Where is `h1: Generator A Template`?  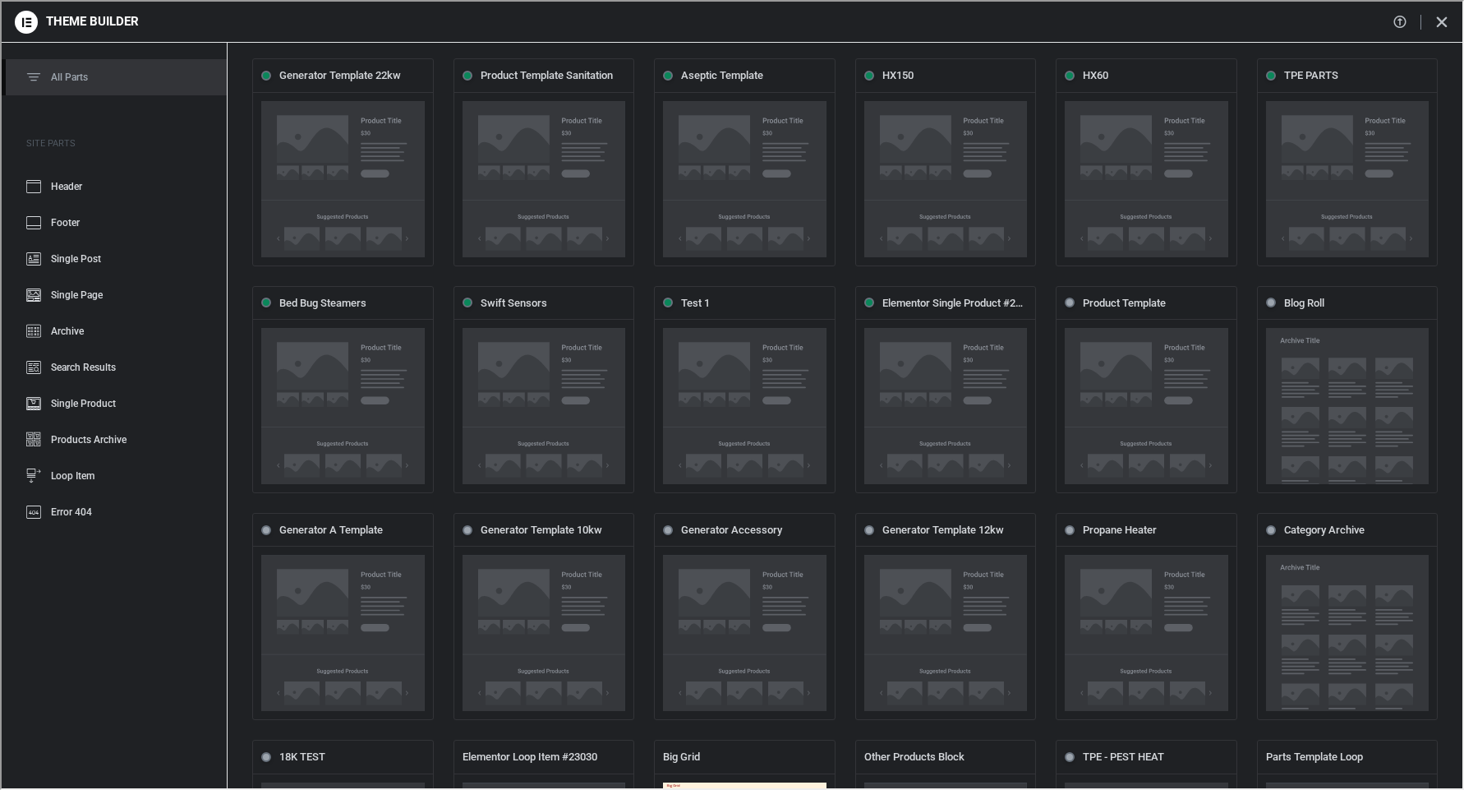 h1: Generator A Template is located at coordinates (350, 528).